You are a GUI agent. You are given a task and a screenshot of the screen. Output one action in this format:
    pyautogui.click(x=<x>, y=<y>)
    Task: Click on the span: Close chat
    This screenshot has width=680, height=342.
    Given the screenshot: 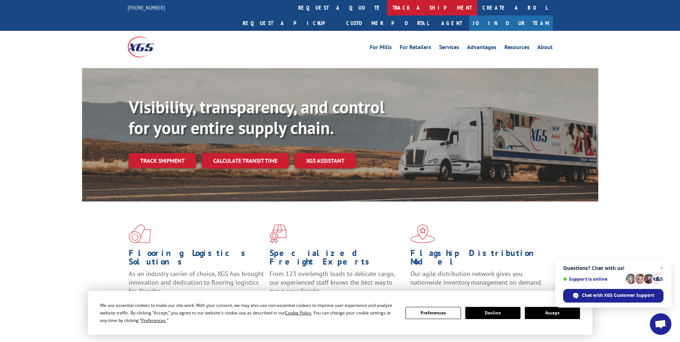 What is the action you would take?
    pyautogui.click(x=662, y=268)
    